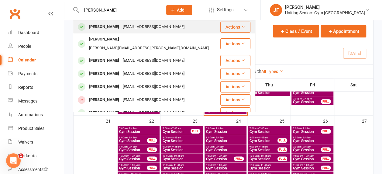 Image resolution: width=382 pixels, height=174 pixels. Describe the element at coordinates (26, 87) in the screenshot. I see `div: Reports` at that location.